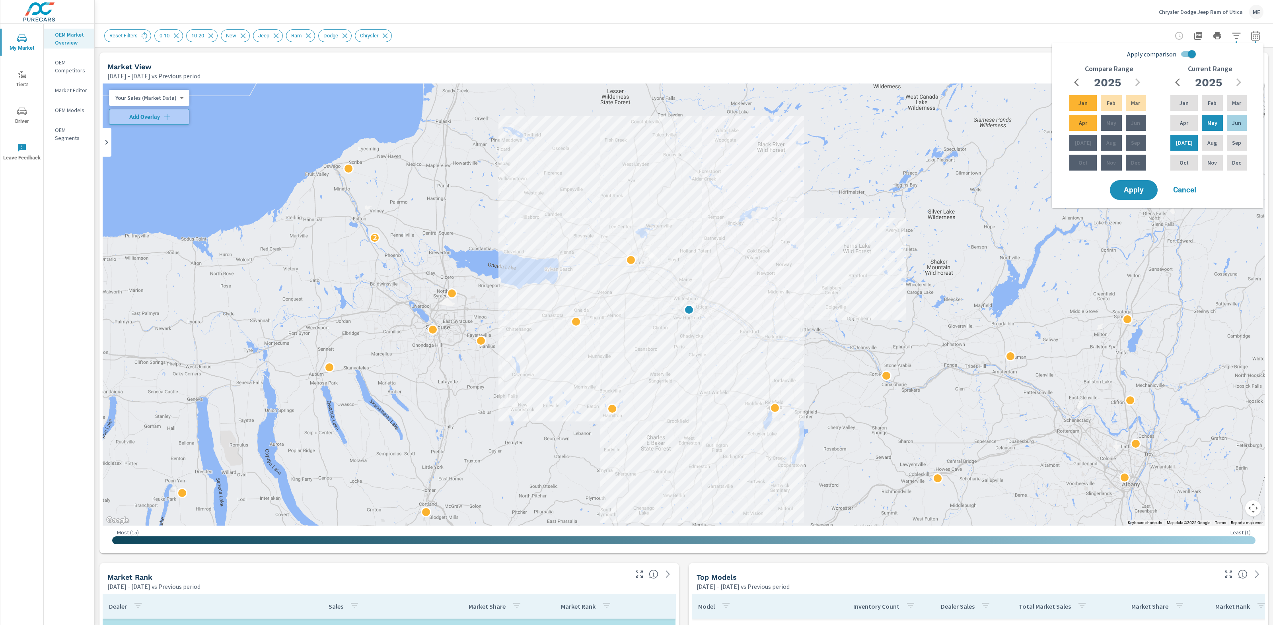 Image resolution: width=1273 pixels, height=625 pixels. I want to click on p: Sales, so click(336, 607).